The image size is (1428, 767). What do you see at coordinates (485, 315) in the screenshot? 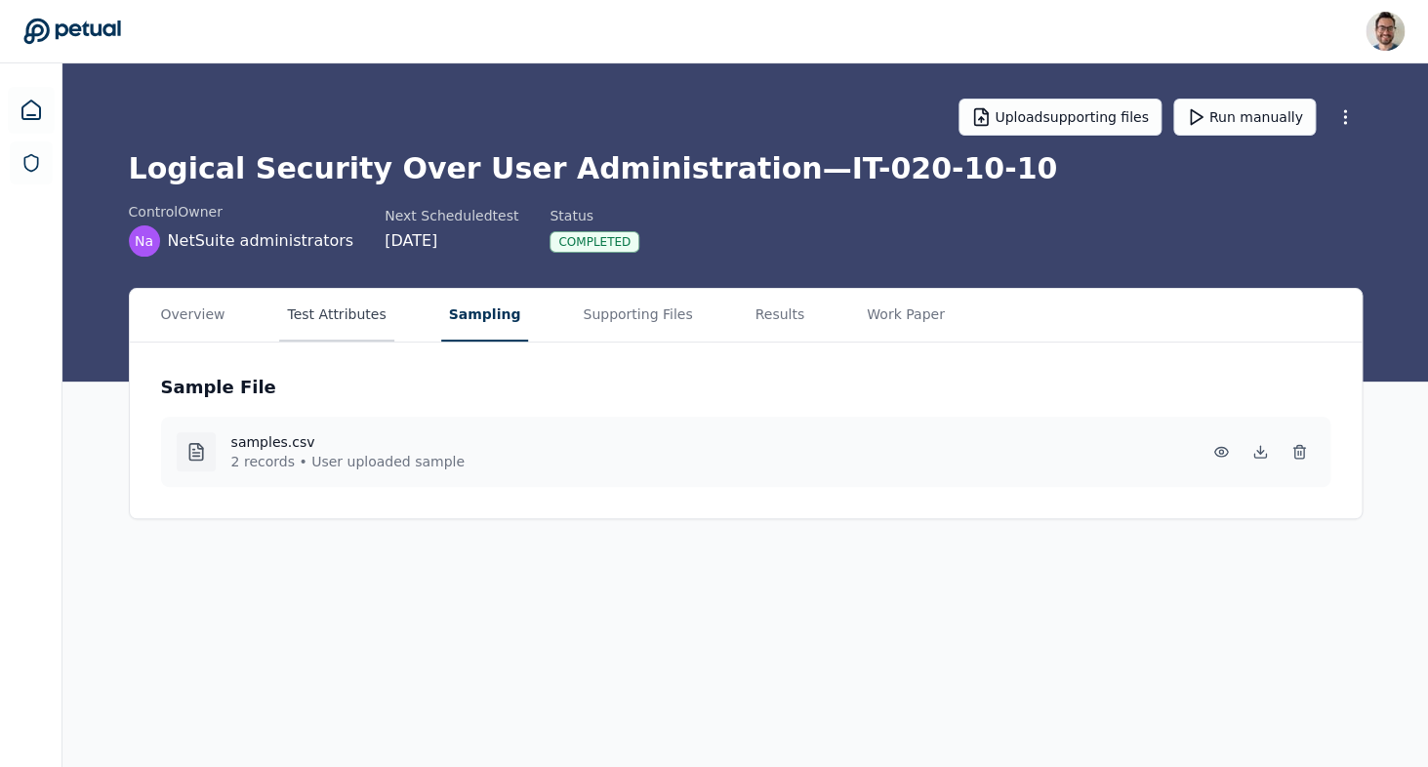
I see `button: Sampling` at bounding box center [485, 315].